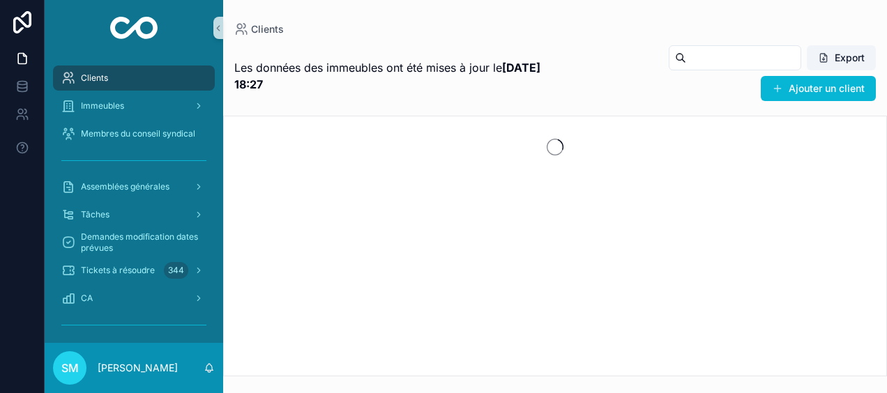 The height and width of the screenshot is (393, 887). What do you see at coordinates (138, 134) in the screenshot?
I see `span: Membres du conseil syndical` at bounding box center [138, 134].